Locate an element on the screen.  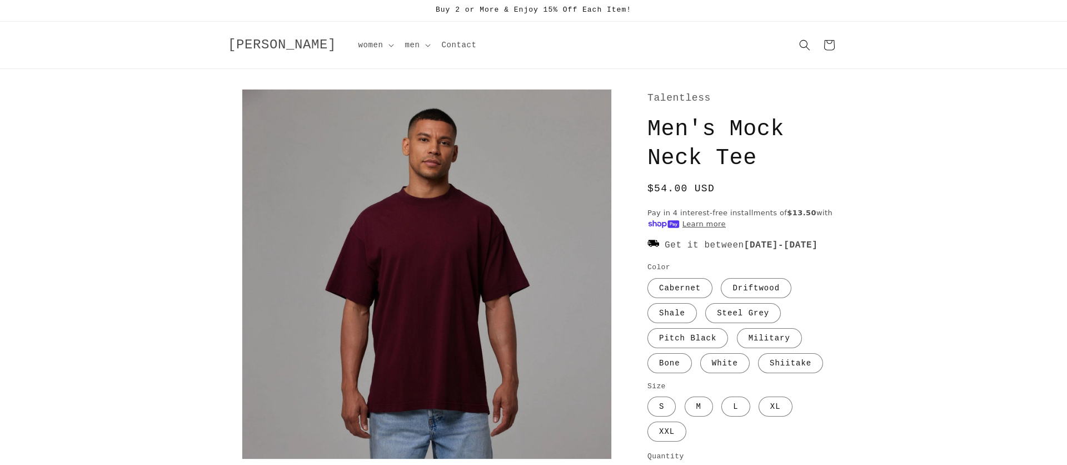
label: Military is located at coordinates (769, 338).